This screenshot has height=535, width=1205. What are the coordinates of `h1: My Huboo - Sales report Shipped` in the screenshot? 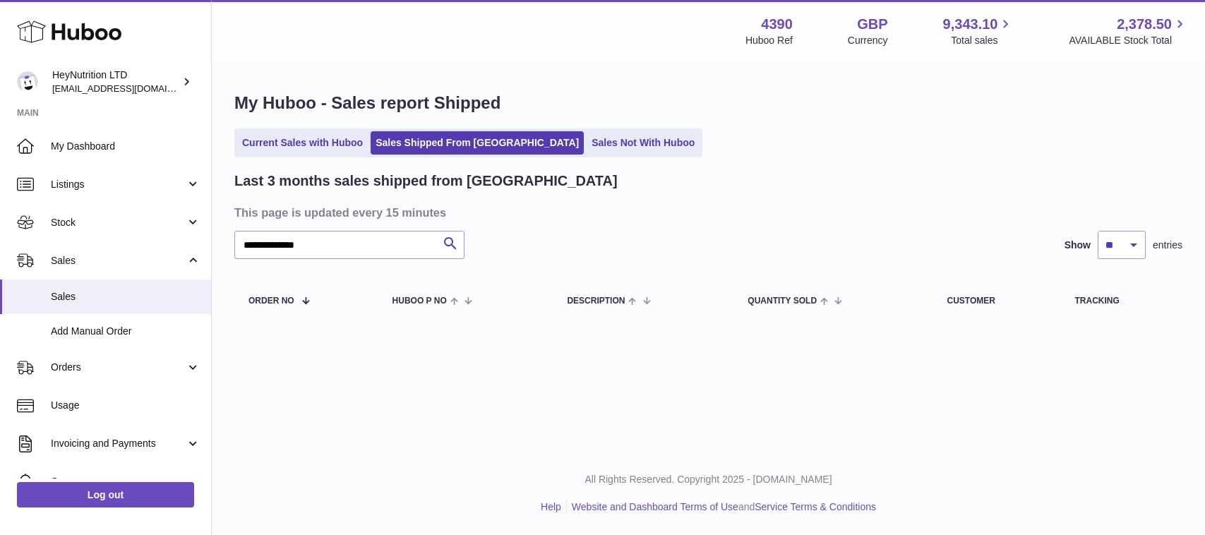 It's located at (708, 103).